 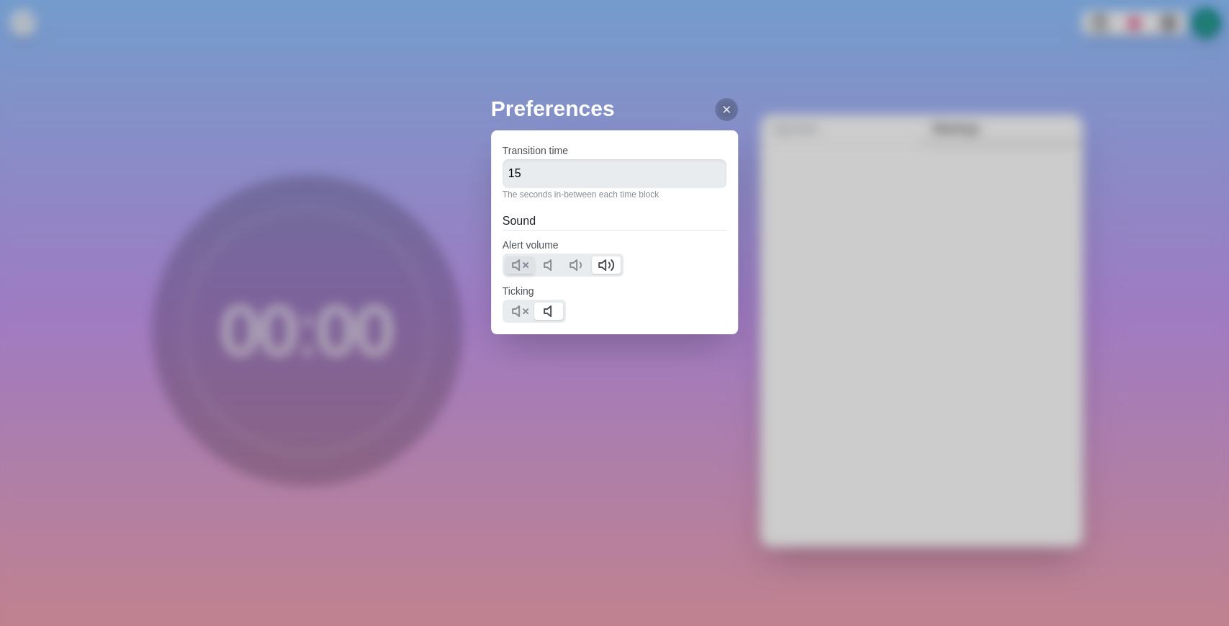 What do you see at coordinates (615, 194) in the screenshot?
I see `p: The seconds in-between each time block` at bounding box center [615, 194].